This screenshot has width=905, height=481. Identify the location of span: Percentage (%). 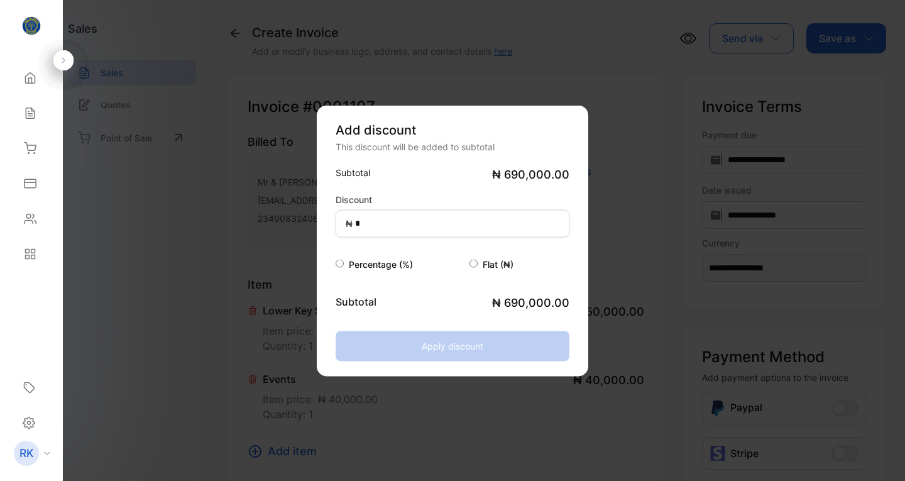
(381, 263).